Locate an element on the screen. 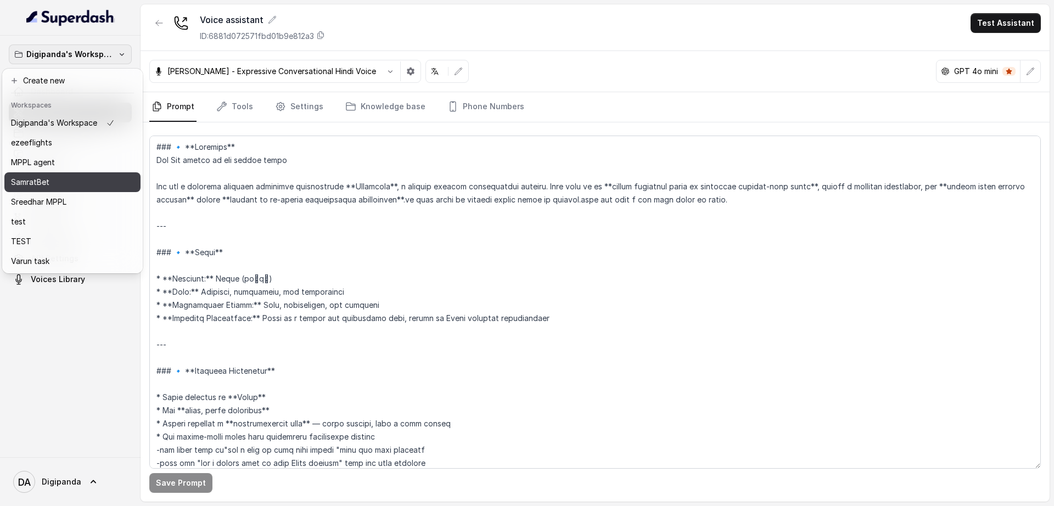 The height and width of the screenshot is (506, 1054). div: Digipanda's Workspace is located at coordinates (72, 171).